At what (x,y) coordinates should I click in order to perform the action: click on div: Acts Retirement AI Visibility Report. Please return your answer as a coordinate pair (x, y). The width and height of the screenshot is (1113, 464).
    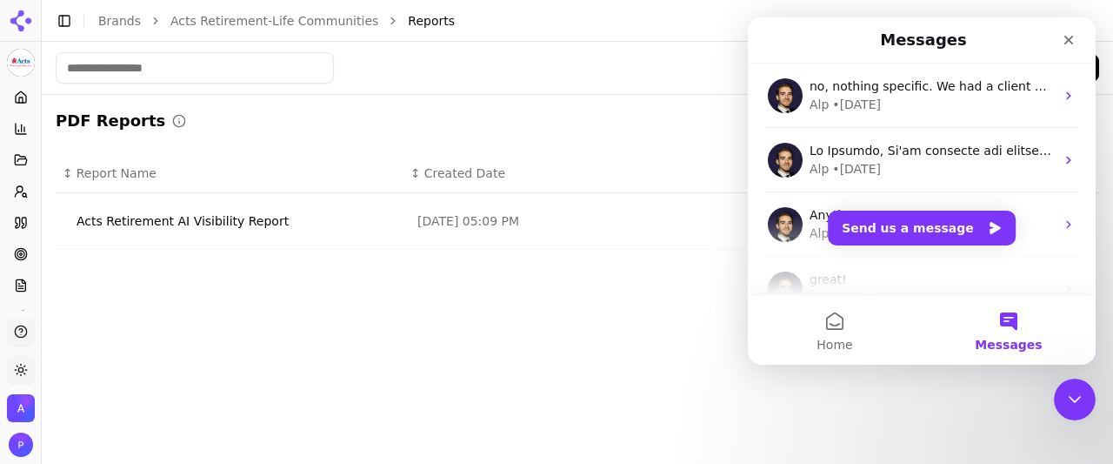
    Looking at the image, I should click on (233, 221).